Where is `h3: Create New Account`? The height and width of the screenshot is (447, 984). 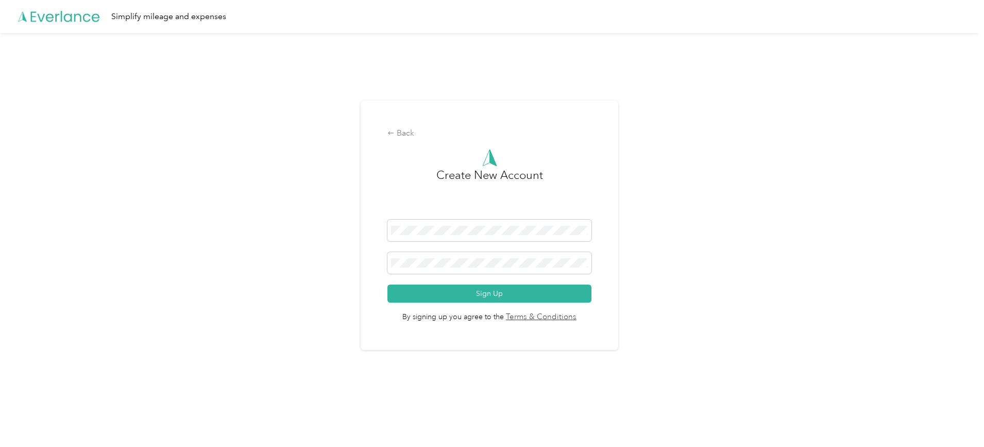 h3: Create New Account is located at coordinates (489, 193).